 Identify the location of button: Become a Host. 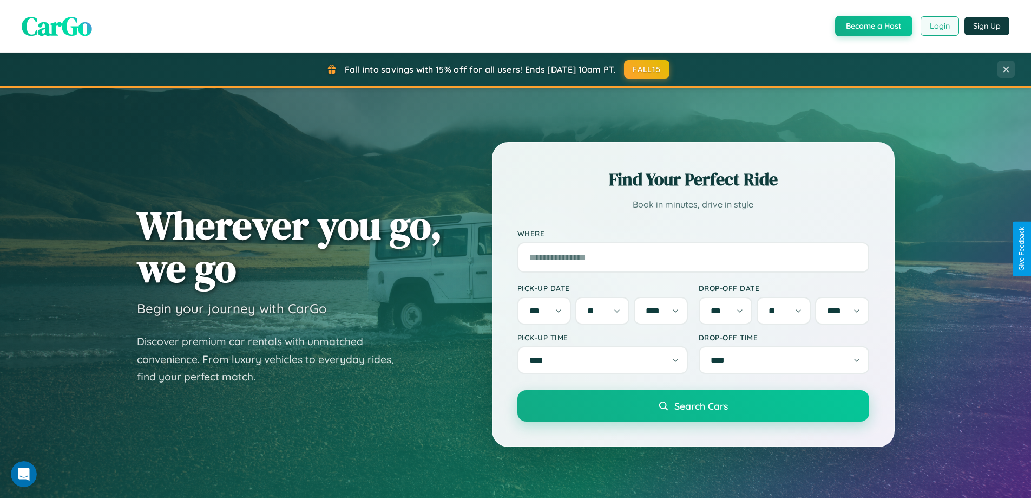
(874, 26).